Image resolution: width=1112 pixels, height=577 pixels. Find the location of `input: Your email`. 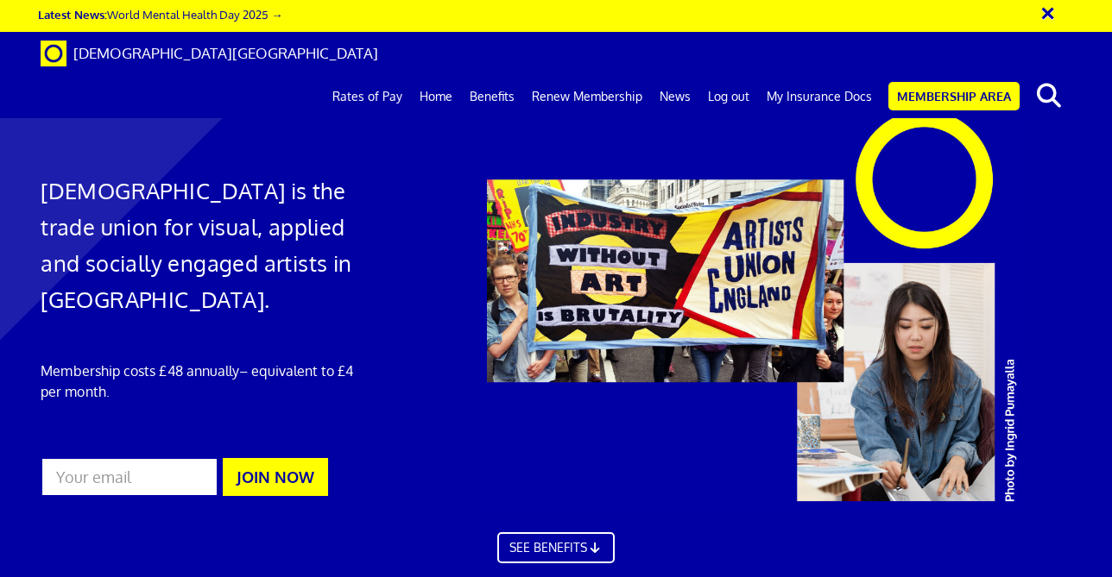

input: Your email is located at coordinates (129, 477).